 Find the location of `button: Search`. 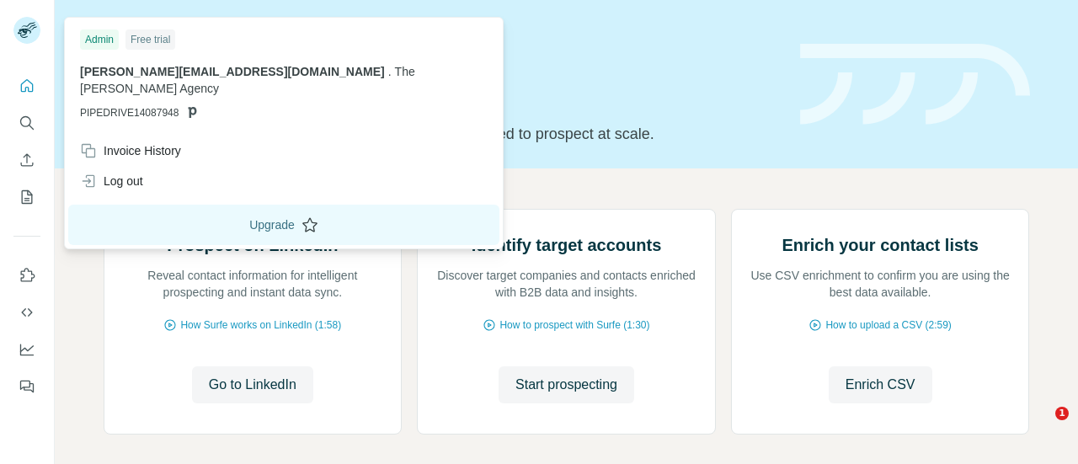

button: Search is located at coordinates (27, 123).